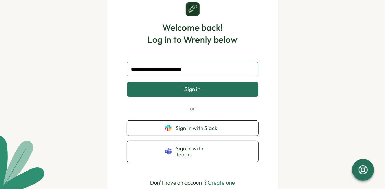 The width and height of the screenshot is (385, 189). What do you see at coordinates (193, 89) in the screenshot?
I see `button: Sign in` at bounding box center [193, 89].